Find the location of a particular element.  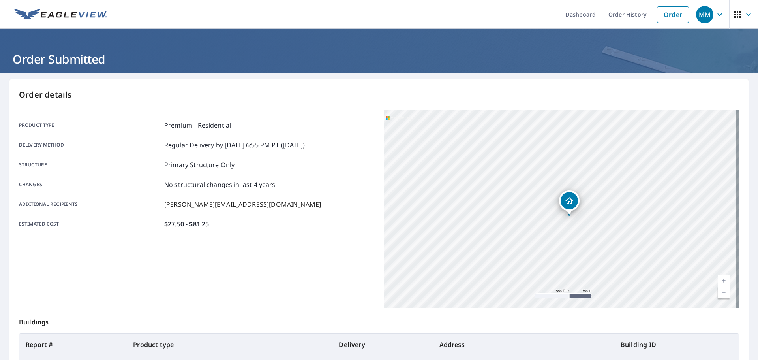

p: Additional recipients is located at coordinates (90, 204).